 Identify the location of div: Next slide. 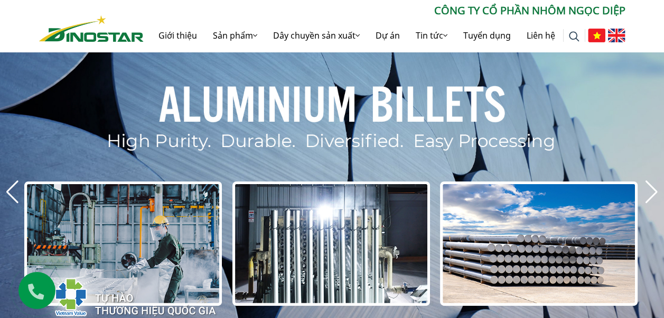
(652, 192).